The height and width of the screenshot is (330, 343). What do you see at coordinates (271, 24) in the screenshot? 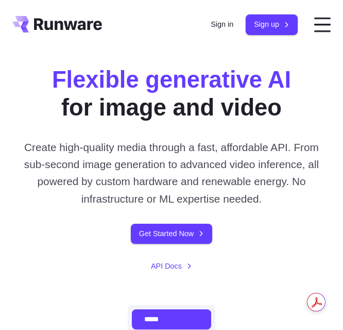
I see `a: Sign up` at bounding box center [271, 24].